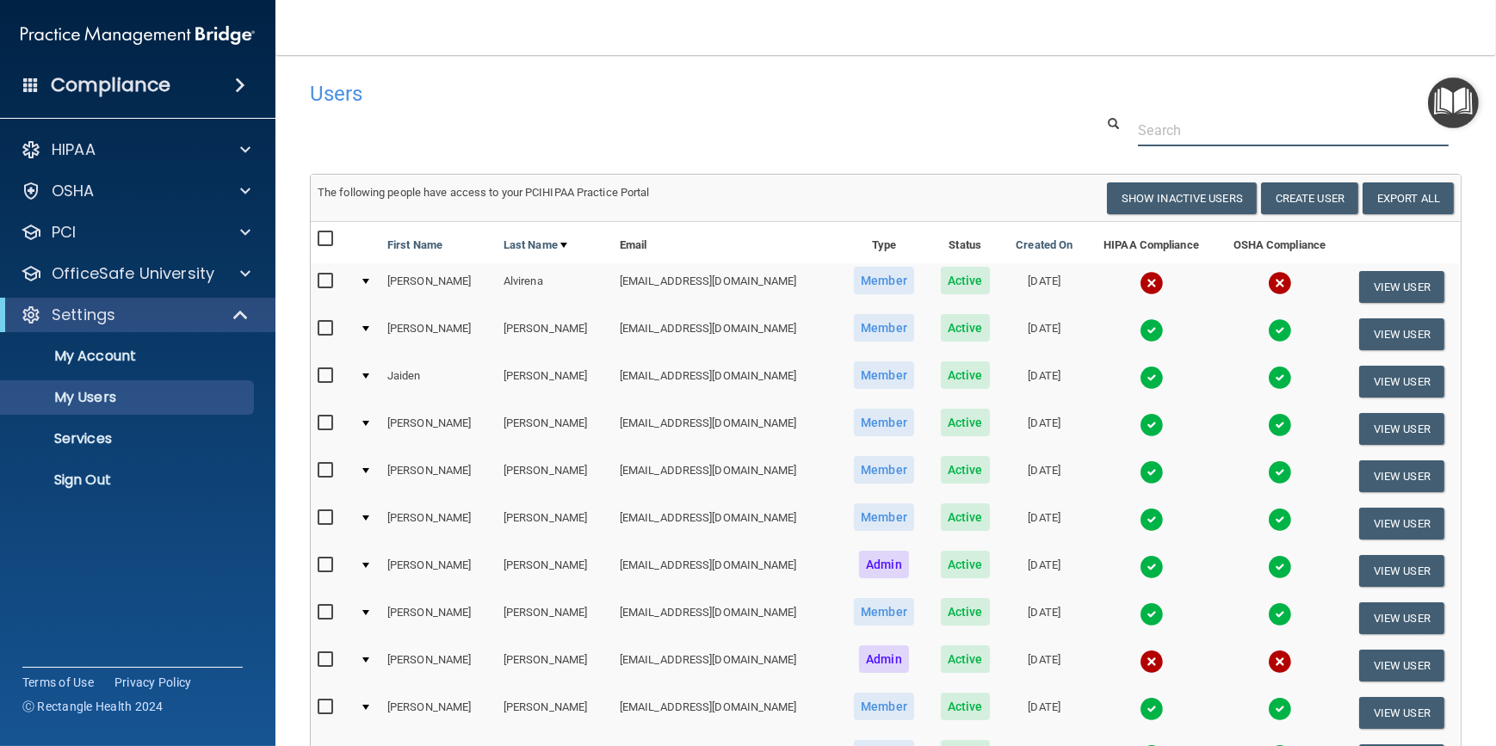  I want to click on button: Show Inactive Users, so click(1181, 198).